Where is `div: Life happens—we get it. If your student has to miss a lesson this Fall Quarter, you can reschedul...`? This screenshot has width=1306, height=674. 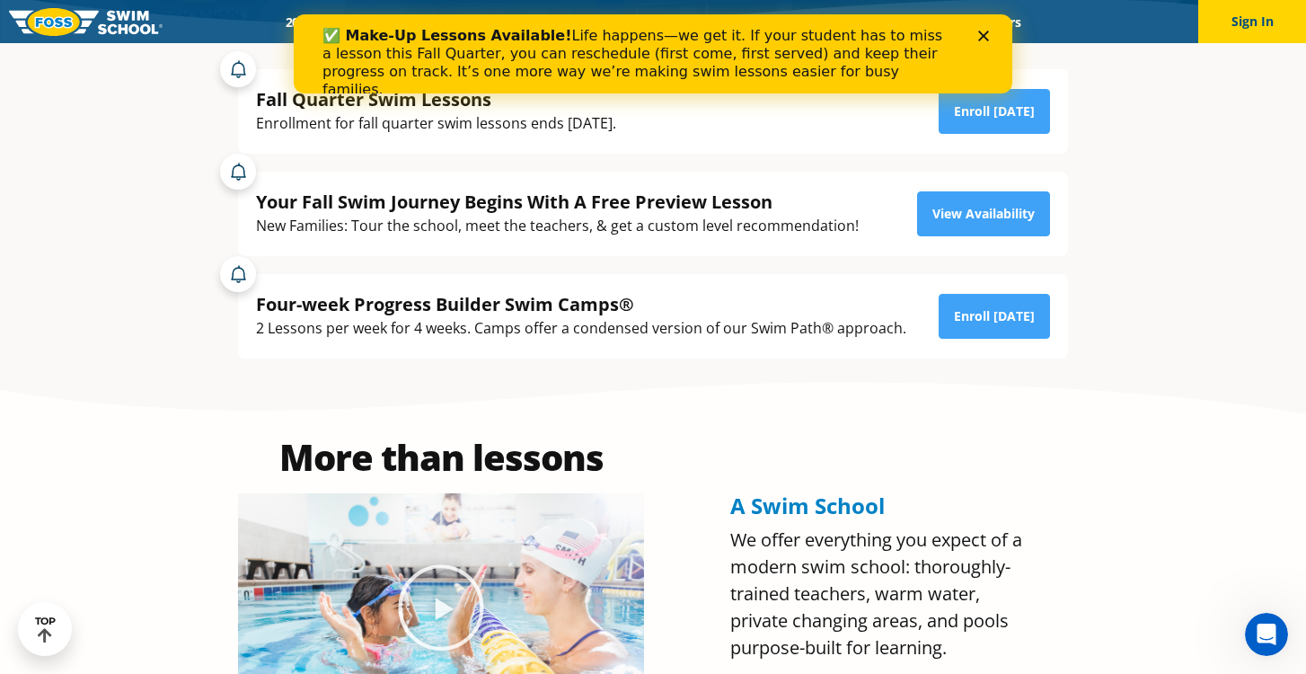 div: Life happens—we get it. If your student has to miss a lesson this Fall Quarter, you can reschedul... is located at coordinates (345, 49).